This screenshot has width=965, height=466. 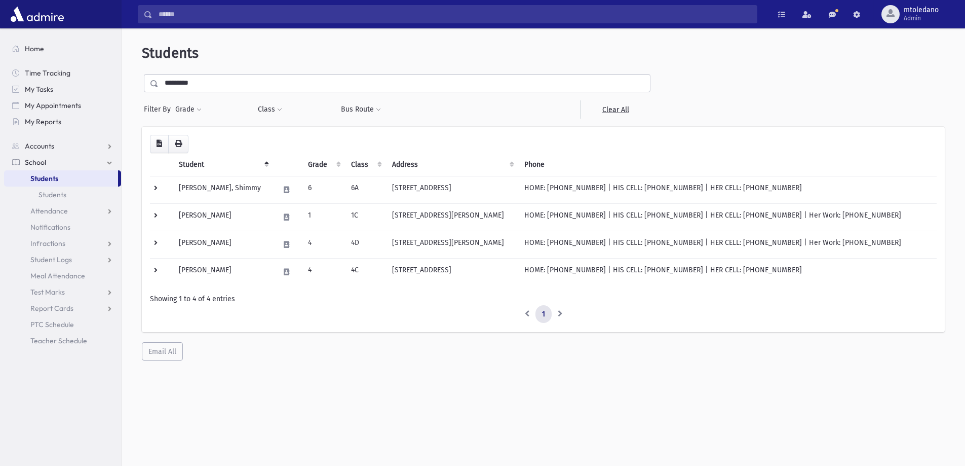 I want to click on a: 1, so click(x=544, y=314).